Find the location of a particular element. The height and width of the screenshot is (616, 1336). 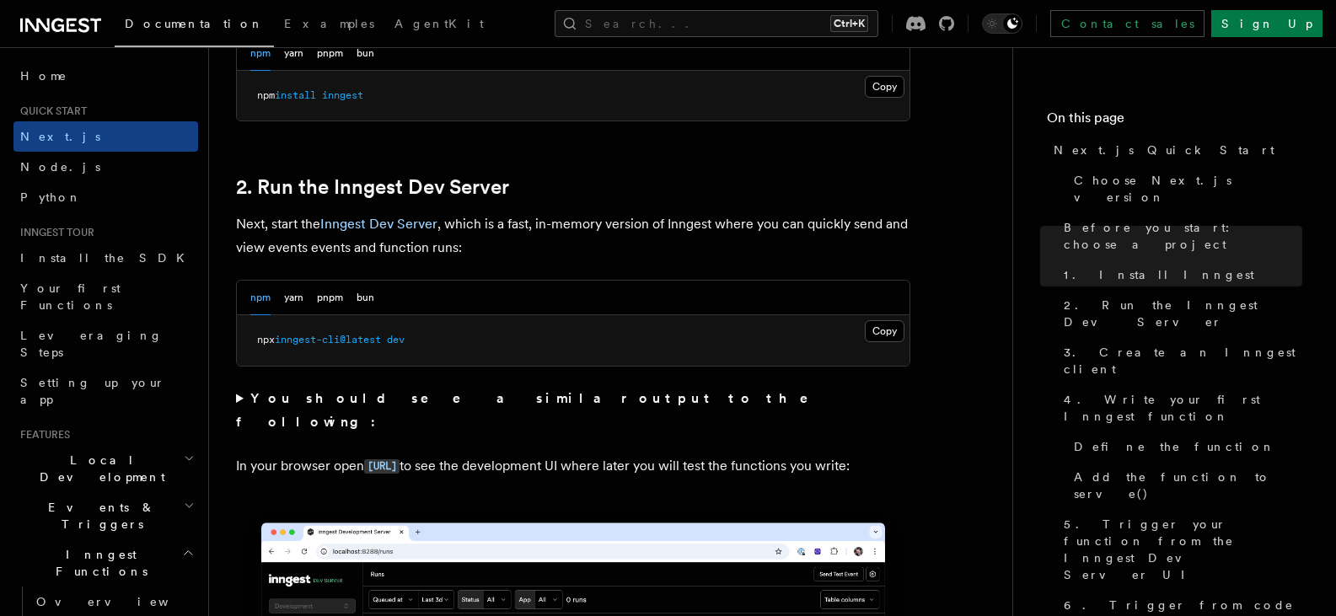

span: Choose Next.js version is located at coordinates (1187, 189).